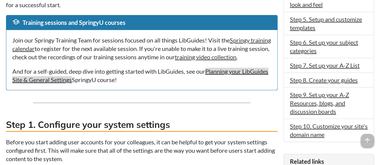 This screenshot has height=165, width=380. What do you see at coordinates (367, 141) in the screenshot?
I see `span: arrow_upward` at bounding box center [367, 141].